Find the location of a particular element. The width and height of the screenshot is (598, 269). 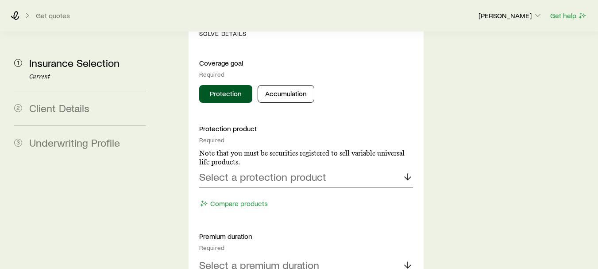

span: Client Details is located at coordinates (59, 108).